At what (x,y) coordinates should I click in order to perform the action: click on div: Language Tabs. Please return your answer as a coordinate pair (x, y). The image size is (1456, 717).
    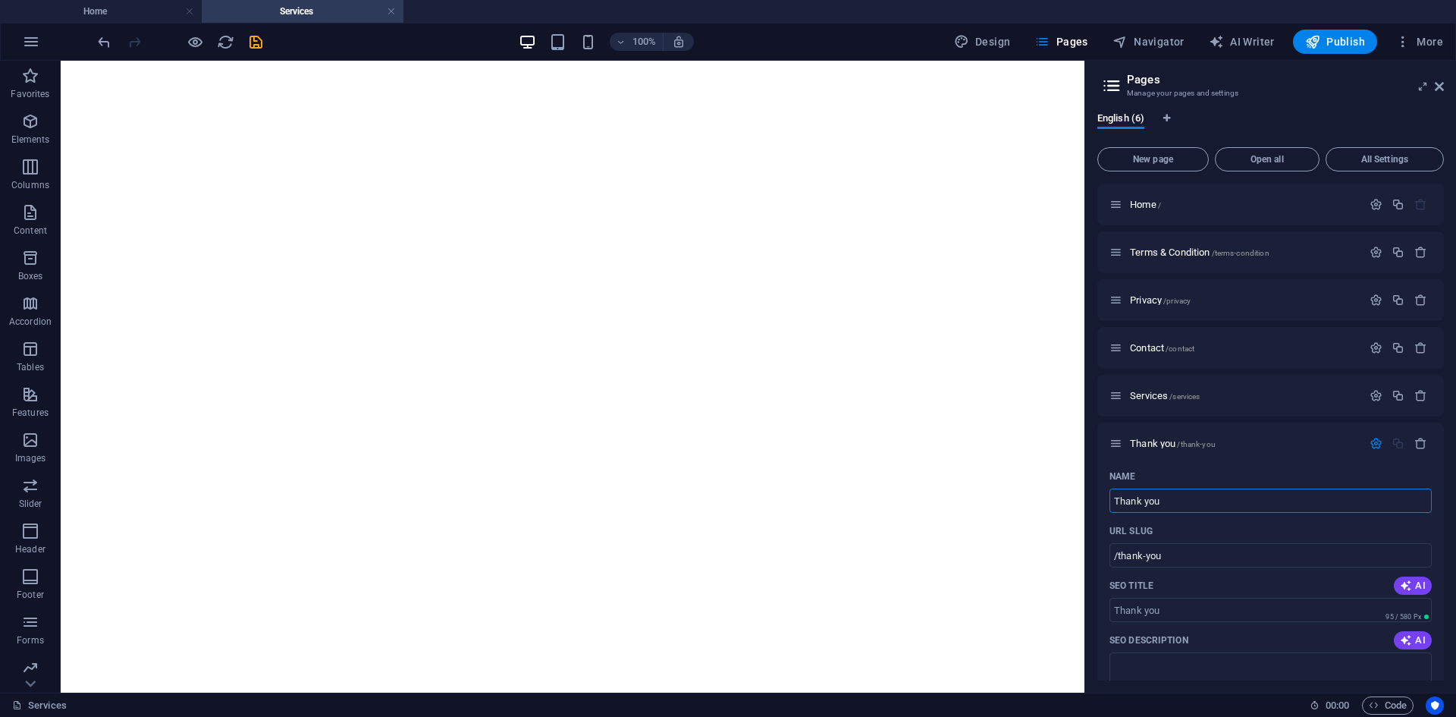
    Looking at the image, I should click on (1270, 127).